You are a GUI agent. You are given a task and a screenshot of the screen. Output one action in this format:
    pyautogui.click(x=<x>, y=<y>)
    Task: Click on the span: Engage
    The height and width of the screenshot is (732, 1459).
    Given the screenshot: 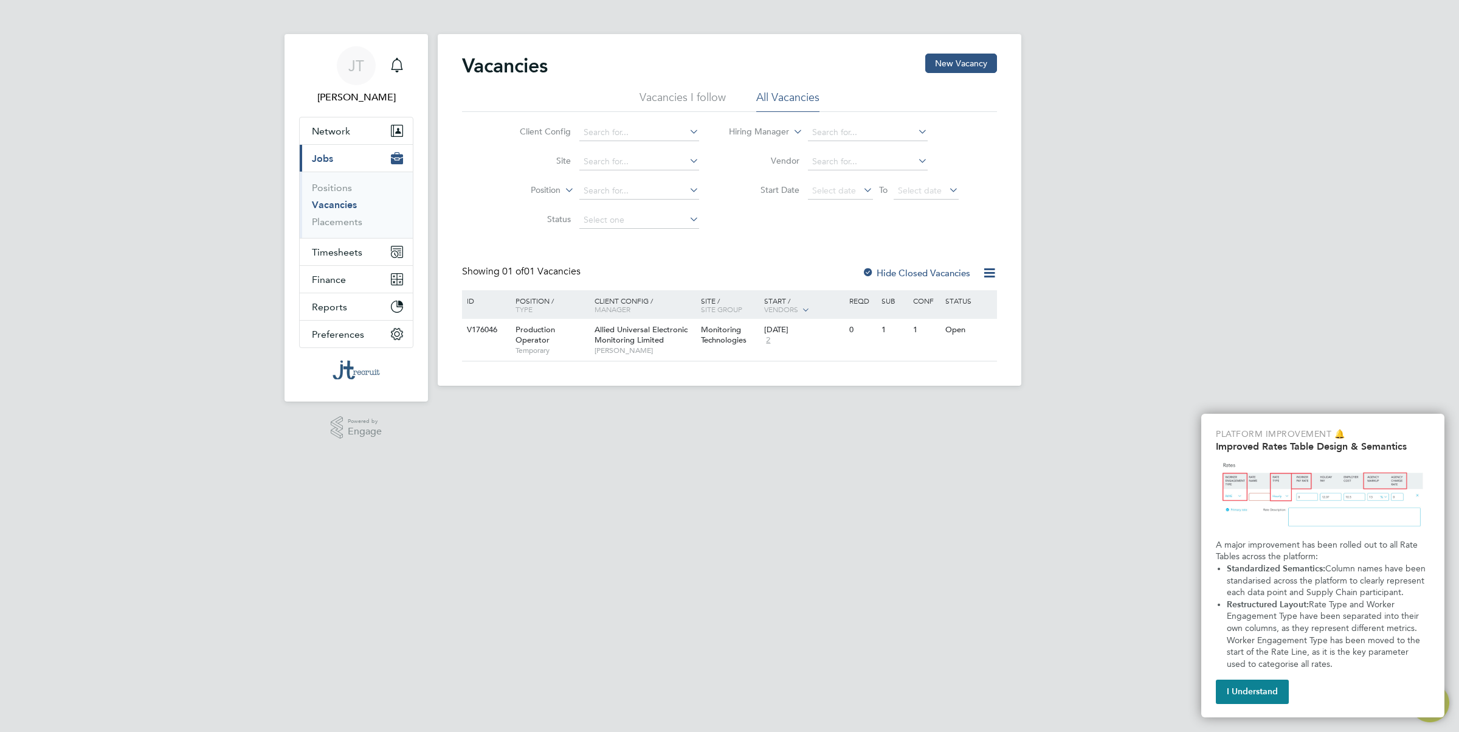 What is the action you would take?
    pyautogui.click(x=365, y=431)
    